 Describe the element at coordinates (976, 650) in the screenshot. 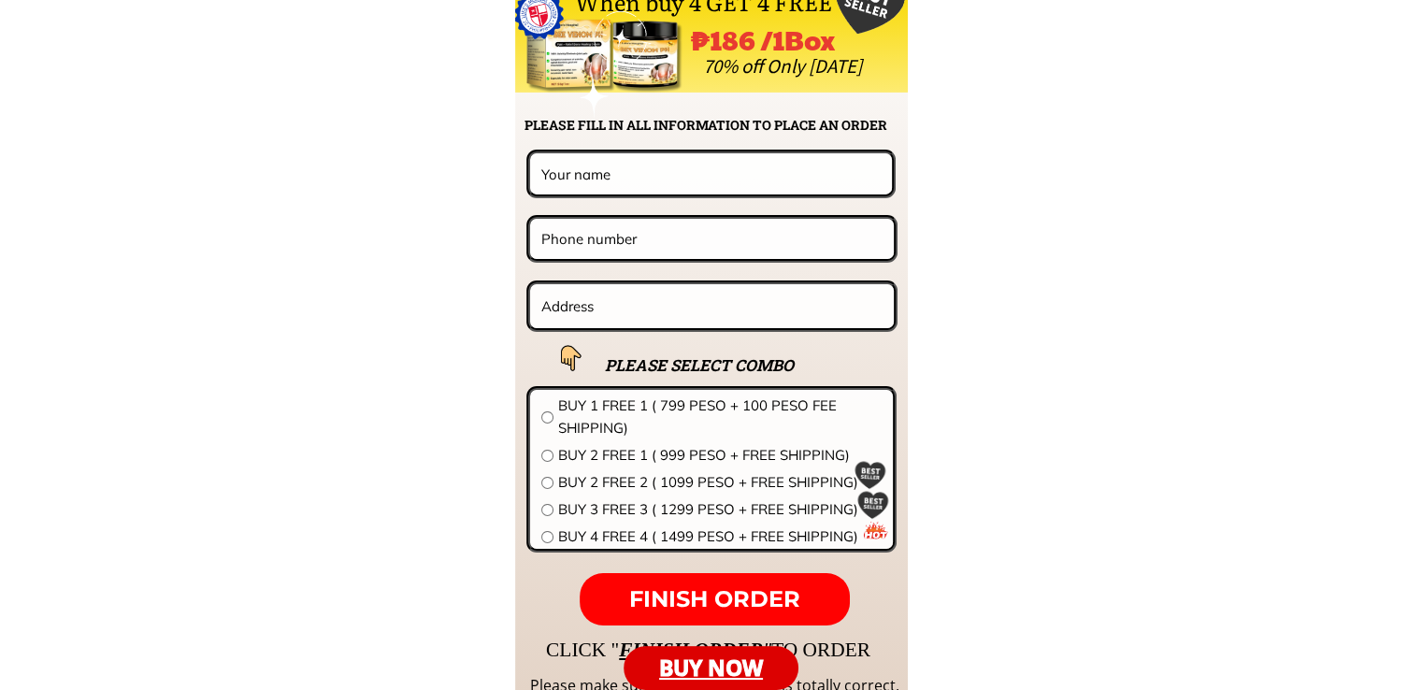

I see `div: CLICK " TO ORDER` at that location.